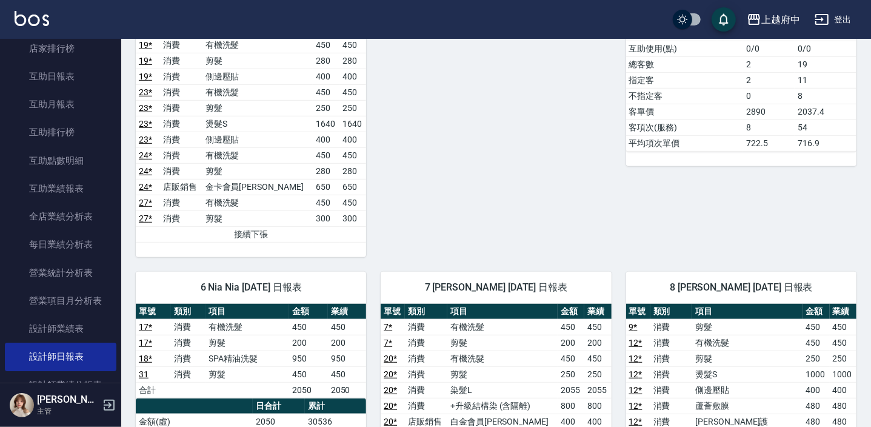 The height and width of the screenshot is (427, 871). Describe the element at coordinates (768, 111) in the screenshot. I see `td: 2890` at that location.